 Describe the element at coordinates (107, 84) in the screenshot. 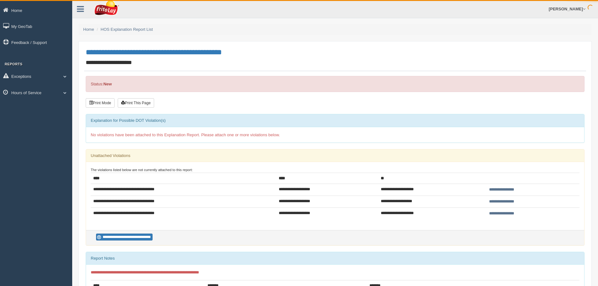

I see `strong: New` at that location.